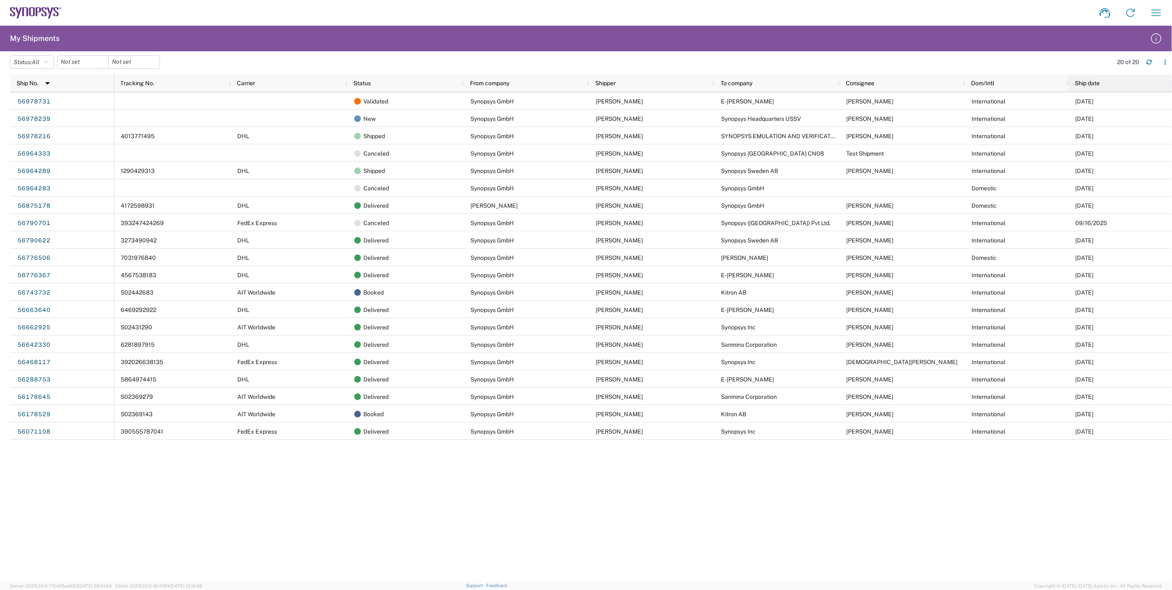 This screenshot has width=1172, height=590. Describe the element at coordinates (137, 292) in the screenshot. I see `span: S02442683` at that location.